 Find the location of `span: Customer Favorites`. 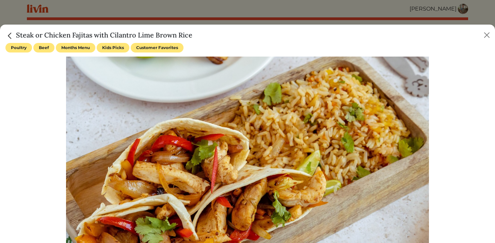

span: Customer Favorites is located at coordinates (157, 48).